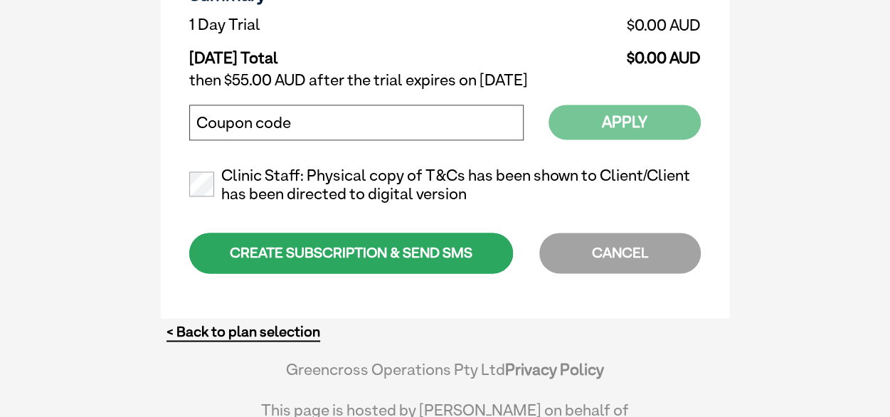  What do you see at coordinates (201, 184) in the screenshot?
I see `input: Clinic Staff: Physical copy of T&Cs has been shown to Client/Client has been directed to digital ...` at bounding box center [201, 184].